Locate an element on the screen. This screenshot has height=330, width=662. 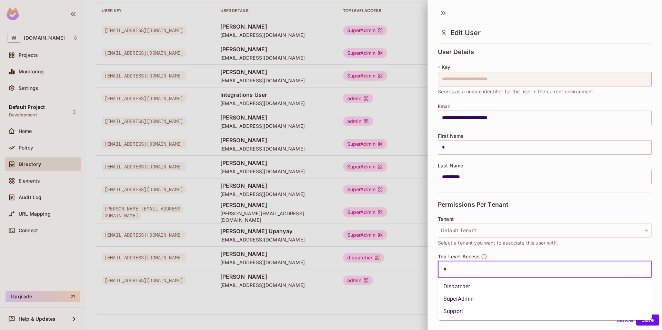
span: First Name is located at coordinates (451, 136).